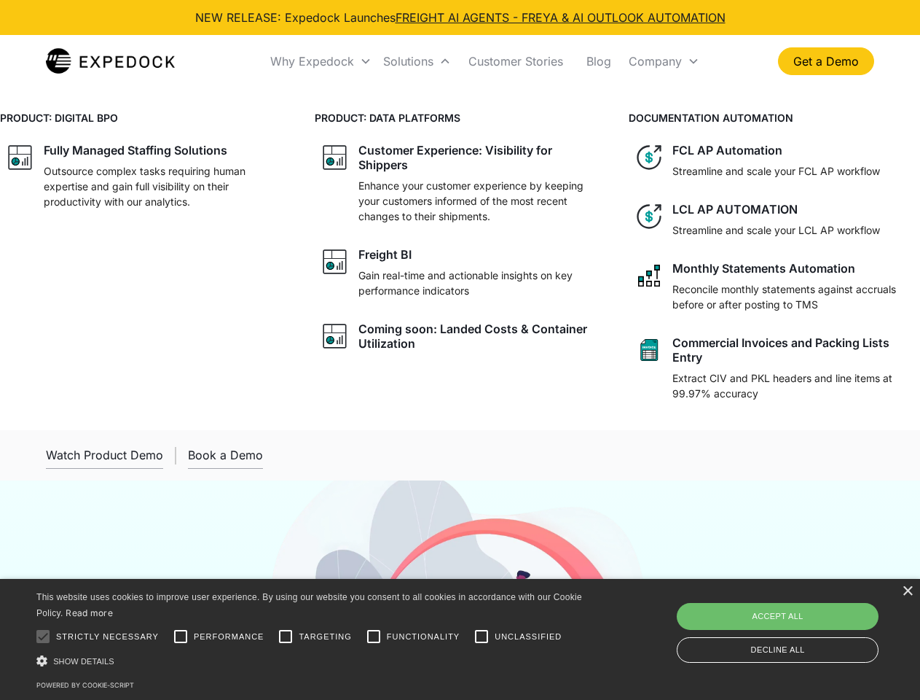 This screenshot has height=700, width=920. I want to click on div: Freight BI, so click(385, 254).